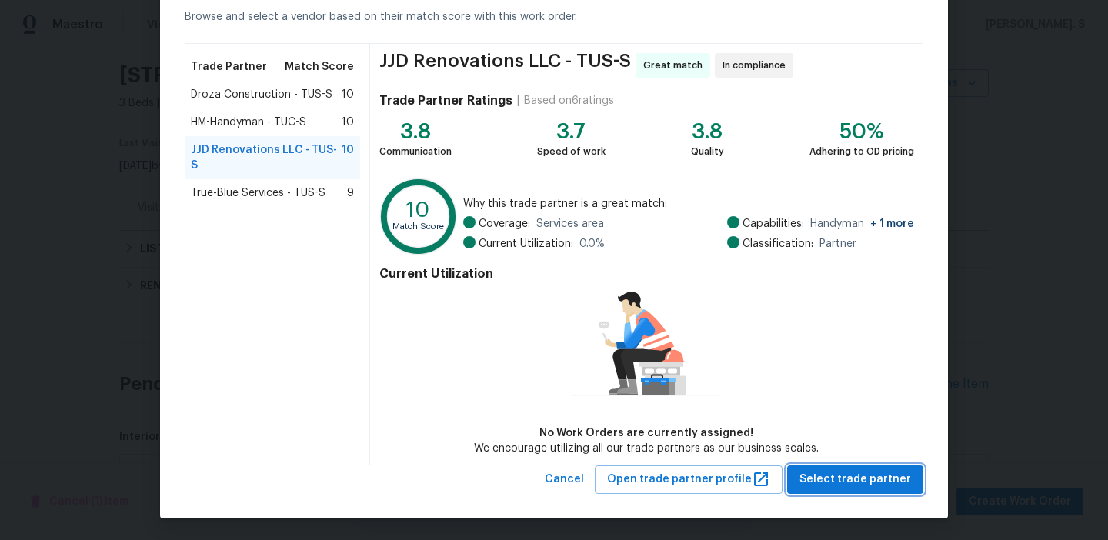 The height and width of the screenshot is (540, 1108). What do you see at coordinates (418, 210) in the screenshot?
I see `text: 10` at bounding box center [418, 210].